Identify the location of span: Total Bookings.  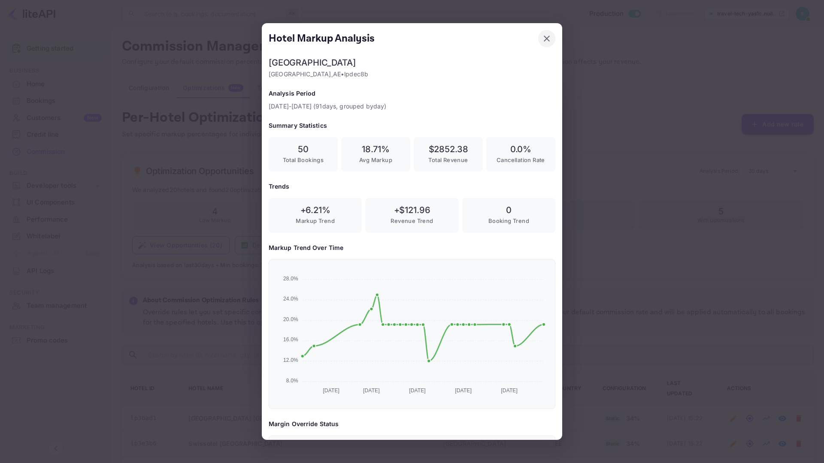
(303, 160).